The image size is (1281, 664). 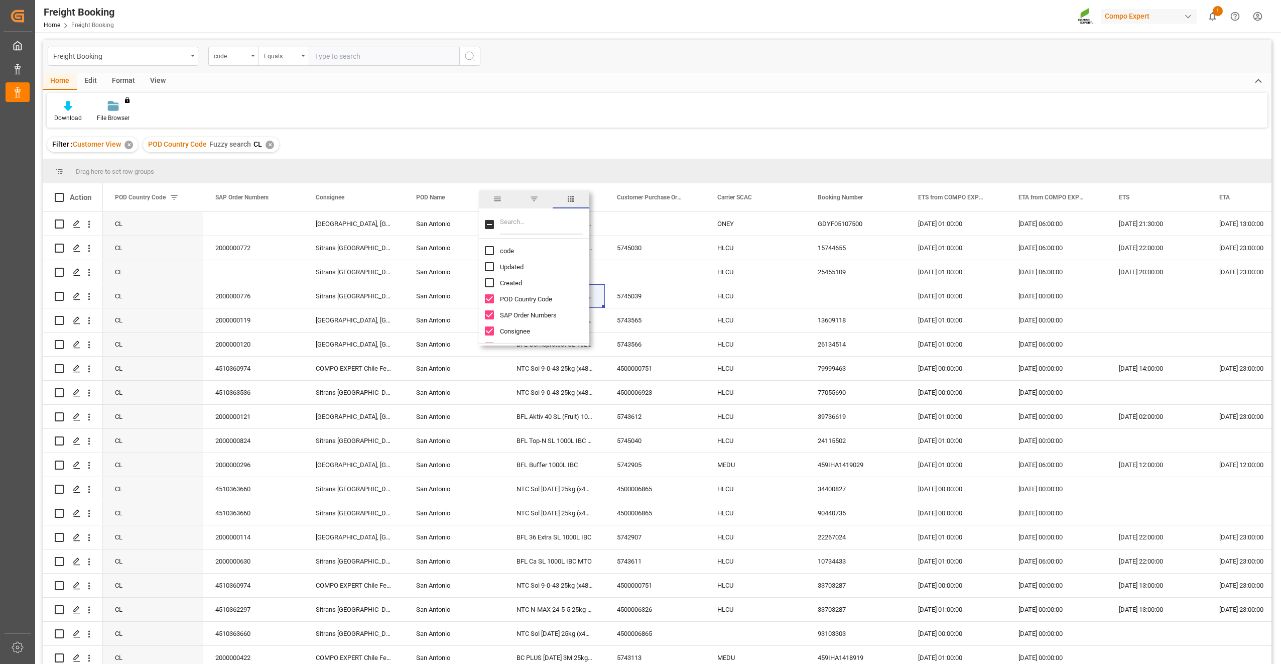 I want to click on span: general, so click(x=497, y=199).